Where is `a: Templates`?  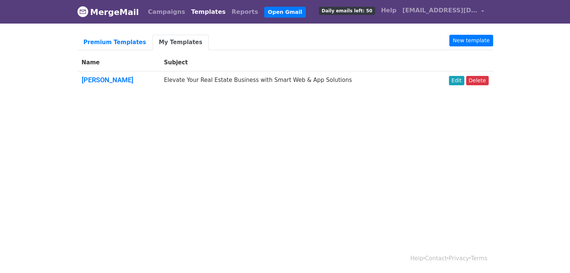 a: Templates is located at coordinates (208, 12).